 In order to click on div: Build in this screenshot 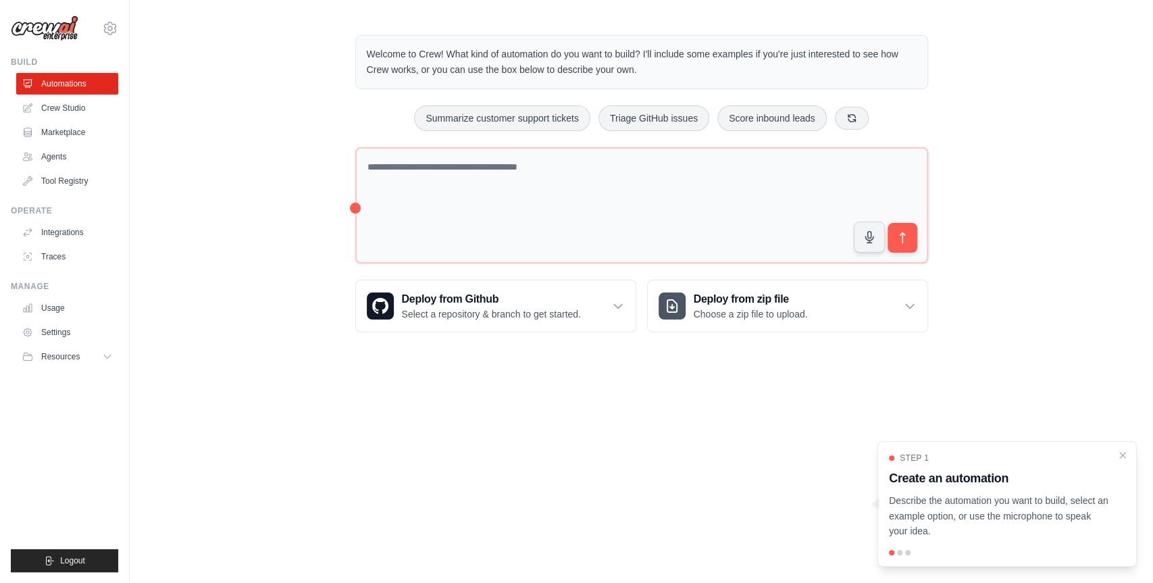, I will do `click(64, 62)`.